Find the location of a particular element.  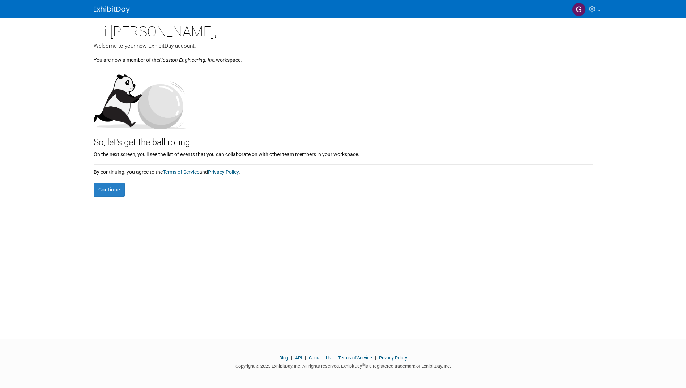

img: Let's get the ball rolling is located at coordinates (142, 98).